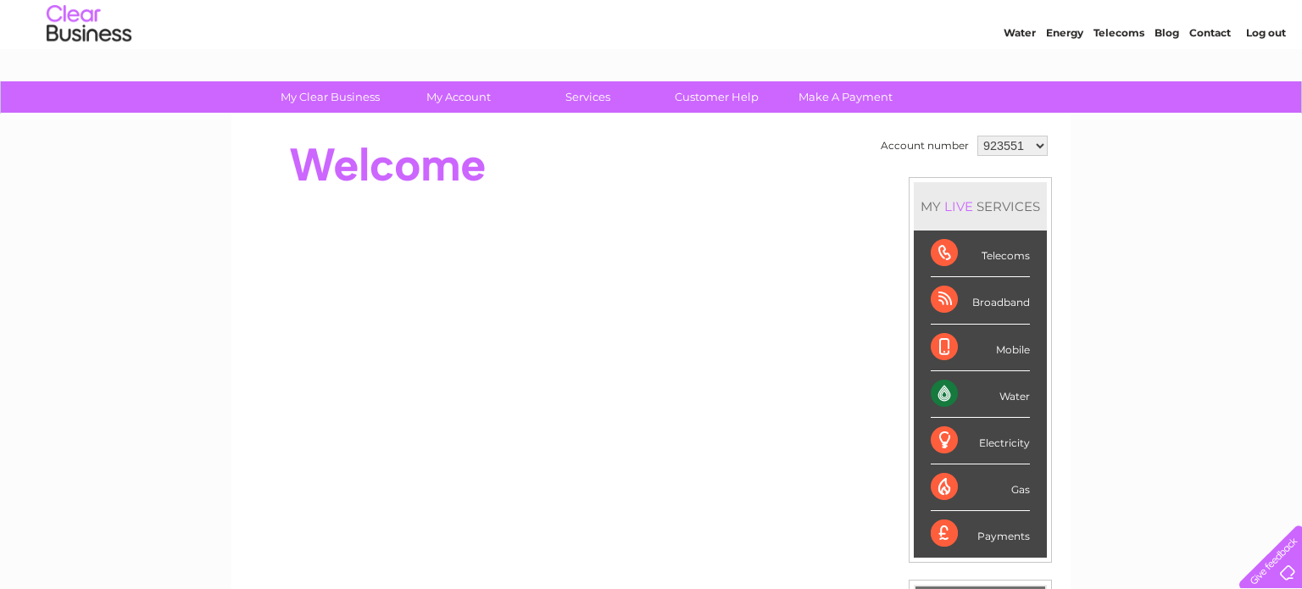 The width and height of the screenshot is (1302, 589). I want to click on a: Customer Help, so click(716, 97).